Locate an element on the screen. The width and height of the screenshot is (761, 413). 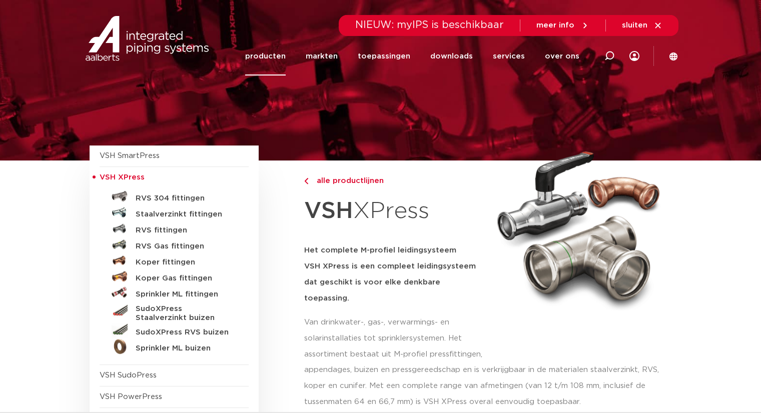
h5: RVS Gas fittingen is located at coordinates (185, 247).